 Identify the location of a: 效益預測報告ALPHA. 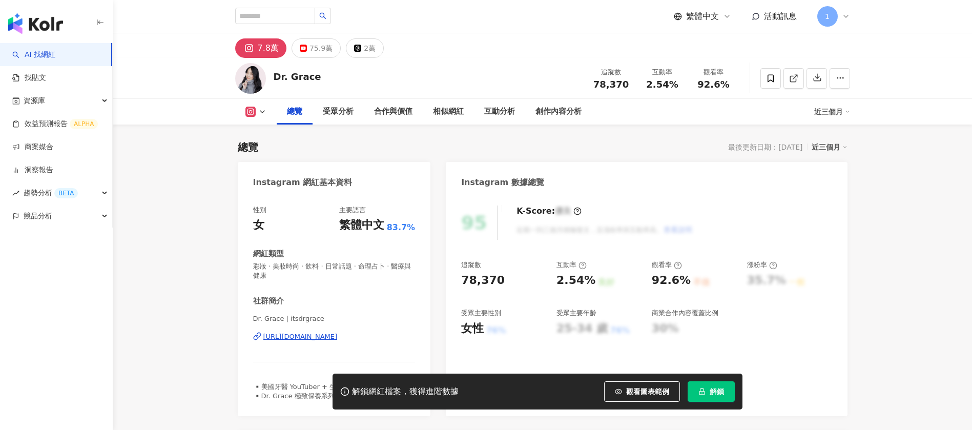
(55, 124).